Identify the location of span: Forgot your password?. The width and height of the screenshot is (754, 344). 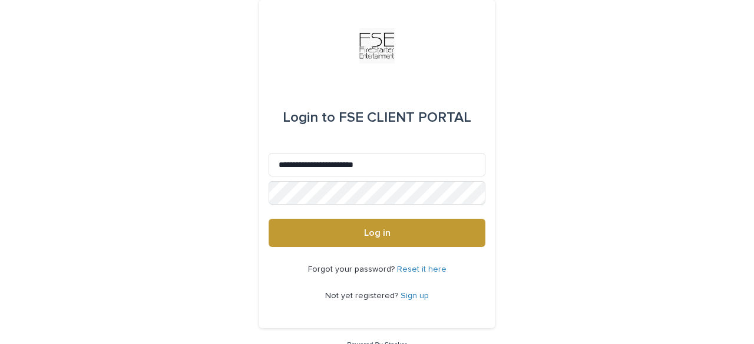
(352, 270).